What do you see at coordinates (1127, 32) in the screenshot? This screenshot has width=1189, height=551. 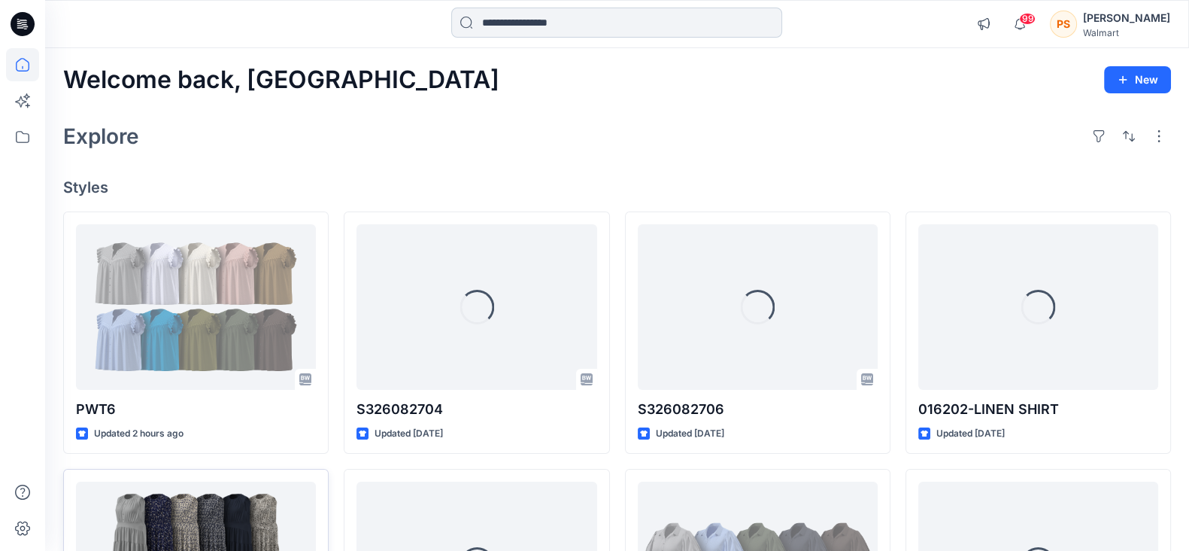 I see `div: Walmart` at bounding box center [1127, 32].